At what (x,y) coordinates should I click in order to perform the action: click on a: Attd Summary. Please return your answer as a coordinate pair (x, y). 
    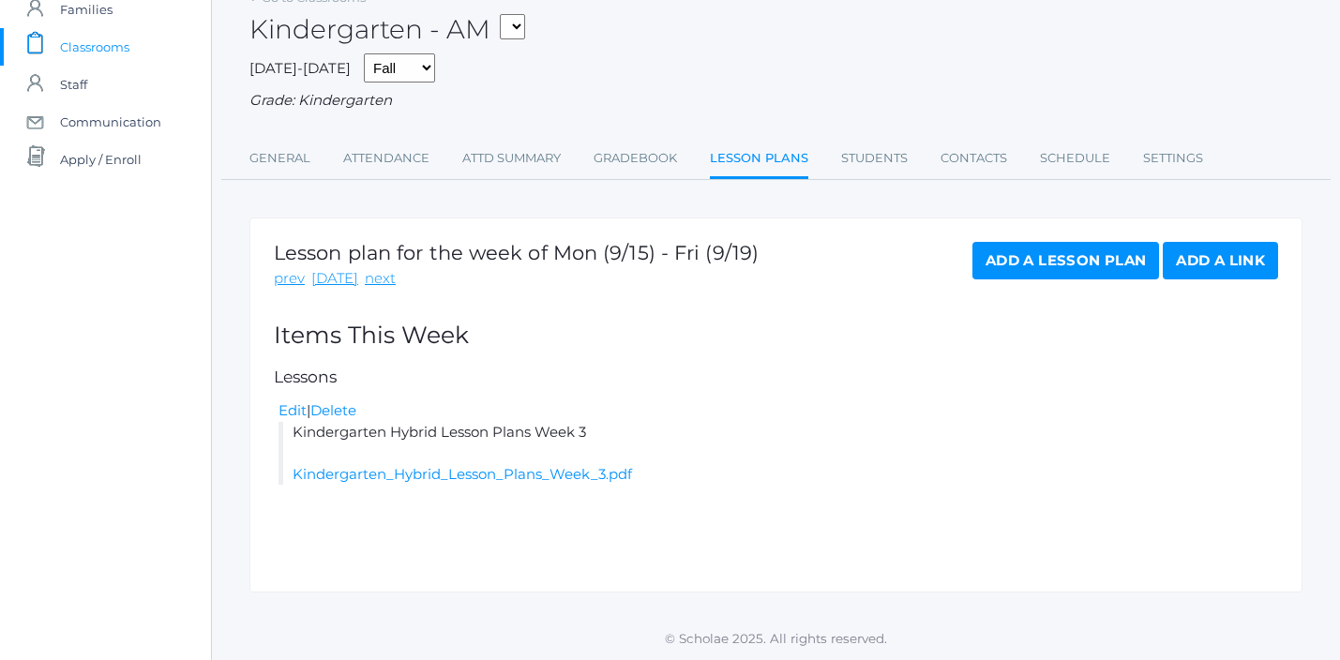
    Looking at the image, I should click on (511, 158).